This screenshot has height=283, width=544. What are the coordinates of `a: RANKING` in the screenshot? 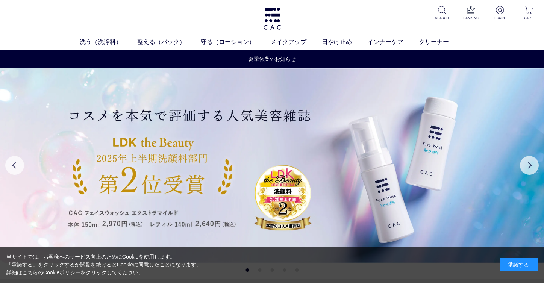 It's located at (471, 13).